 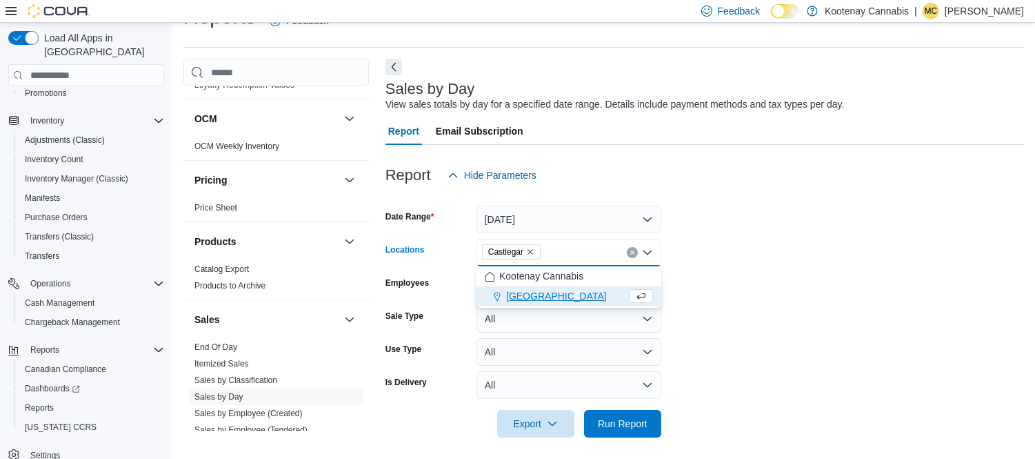 I want to click on span: Hide Parameters, so click(x=500, y=175).